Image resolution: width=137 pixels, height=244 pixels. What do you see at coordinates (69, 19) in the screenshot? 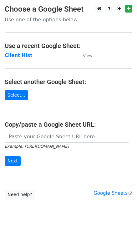
I see `p: Use one of the options below...` at bounding box center [69, 19].